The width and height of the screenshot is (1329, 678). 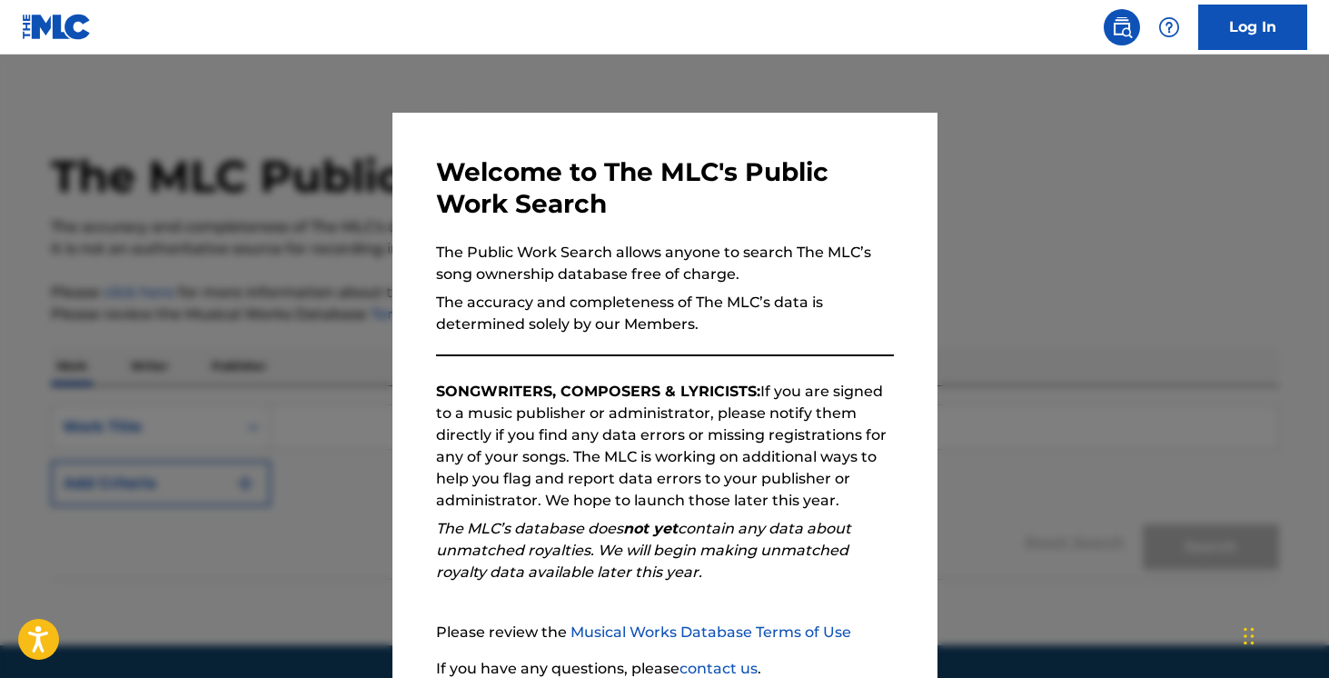 What do you see at coordinates (719, 668) in the screenshot?
I see `a: contact us` at bounding box center [719, 668].